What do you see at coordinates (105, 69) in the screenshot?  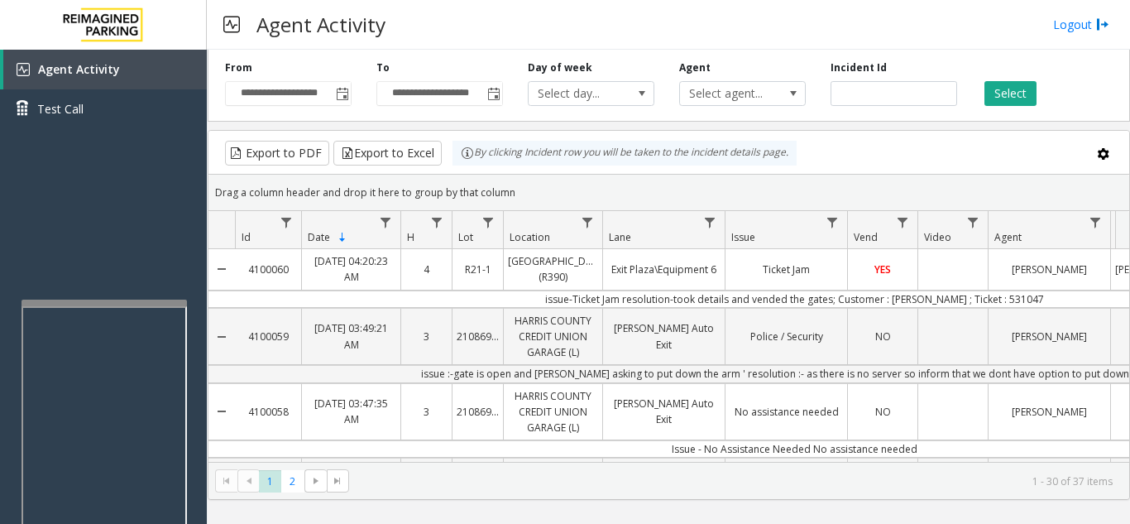 I see `a: Agent Activity` at bounding box center [105, 69].